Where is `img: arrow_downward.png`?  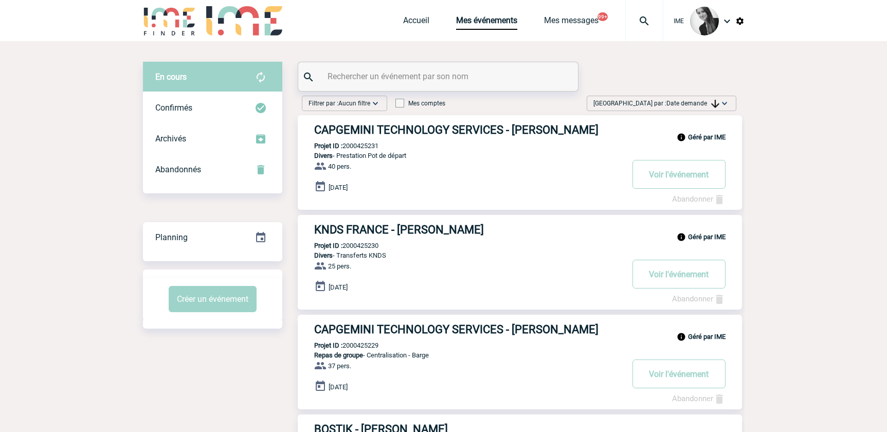 img: arrow_downward.png is located at coordinates (715, 104).